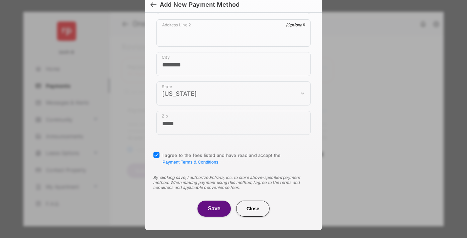 This screenshot has height=238, width=467. Describe the element at coordinates (190, 162) in the screenshot. I see `button: I agree to the fees listed and have read and accept the` at that location.